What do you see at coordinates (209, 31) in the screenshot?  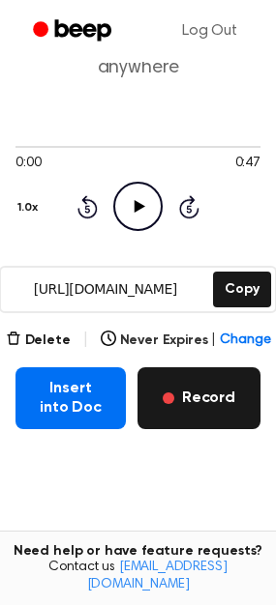 I see `a: Log Out` at bounding box center [209, 31].